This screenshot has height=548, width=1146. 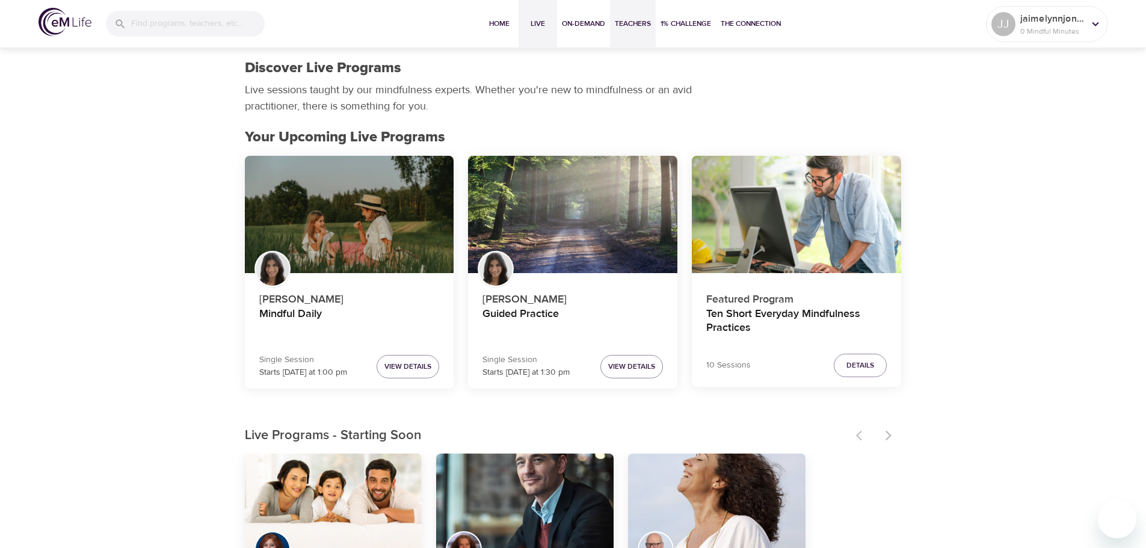 I want to click on button: Details, so click(x=860, y=365).